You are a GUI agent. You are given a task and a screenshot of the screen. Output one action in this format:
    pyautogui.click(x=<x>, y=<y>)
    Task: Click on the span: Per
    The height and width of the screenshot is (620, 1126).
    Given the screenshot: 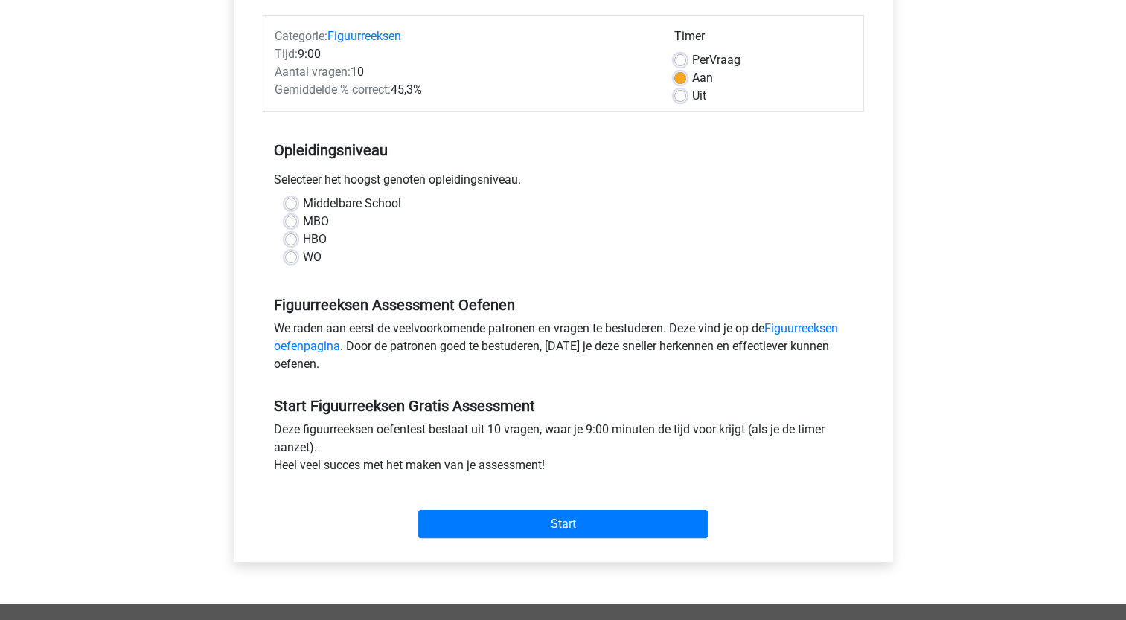 What is the action you would take?
    pyautogui.click(x=700, y=60)
    